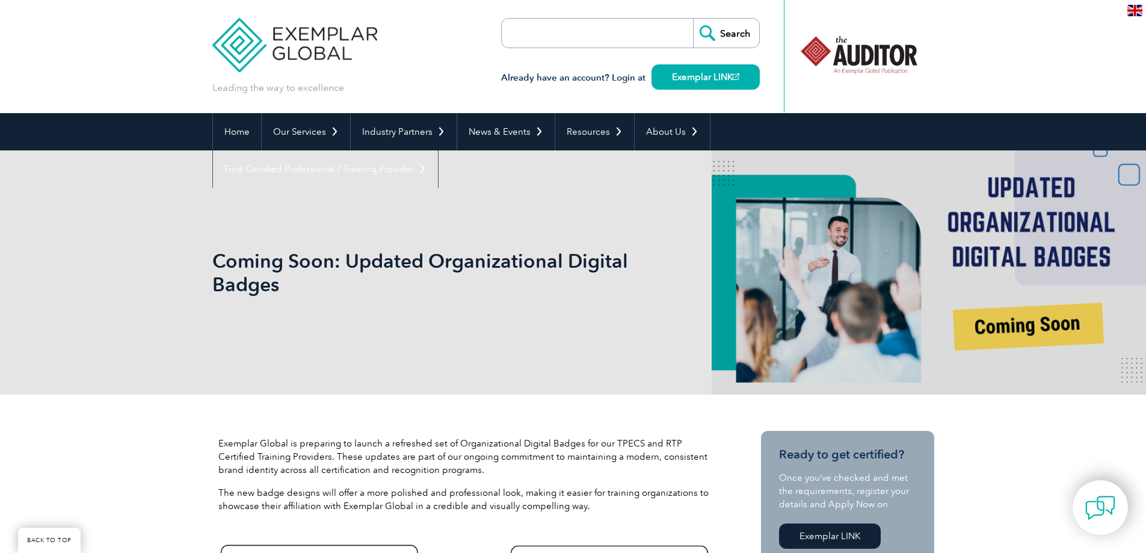 This screenshot has height=553, width=1146. I want to click on img: open_square.png, so click(735, 76).